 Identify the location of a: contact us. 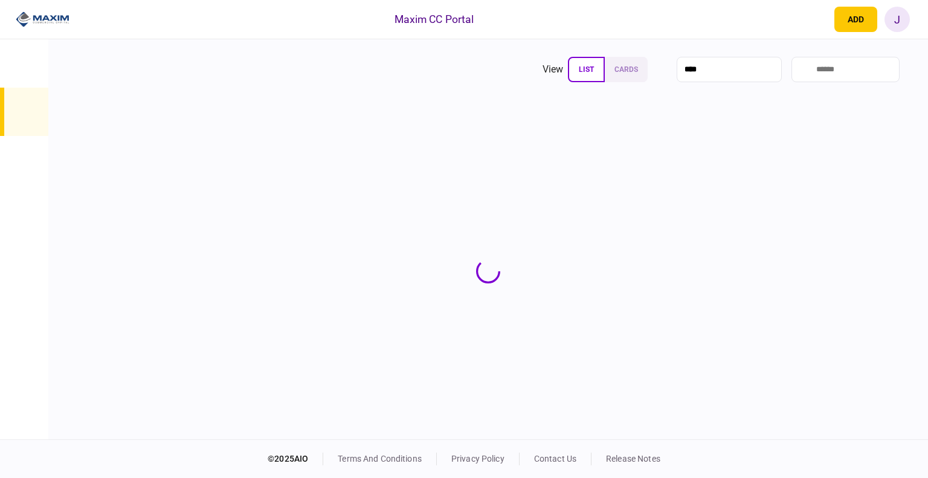
(556, 459).